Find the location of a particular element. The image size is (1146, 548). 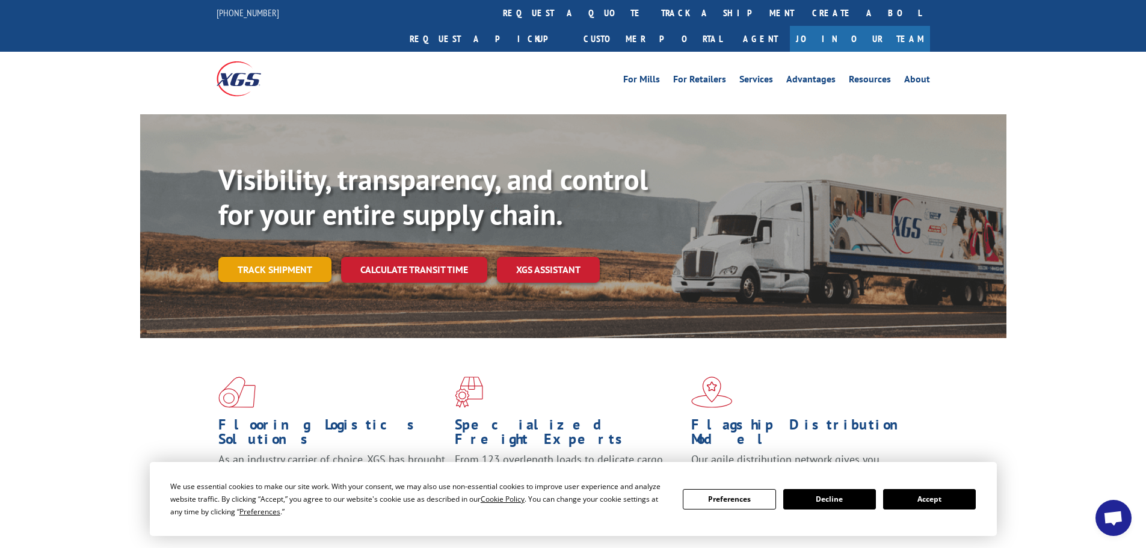

a: Calculate transit time is located at coordinates (414, 270).